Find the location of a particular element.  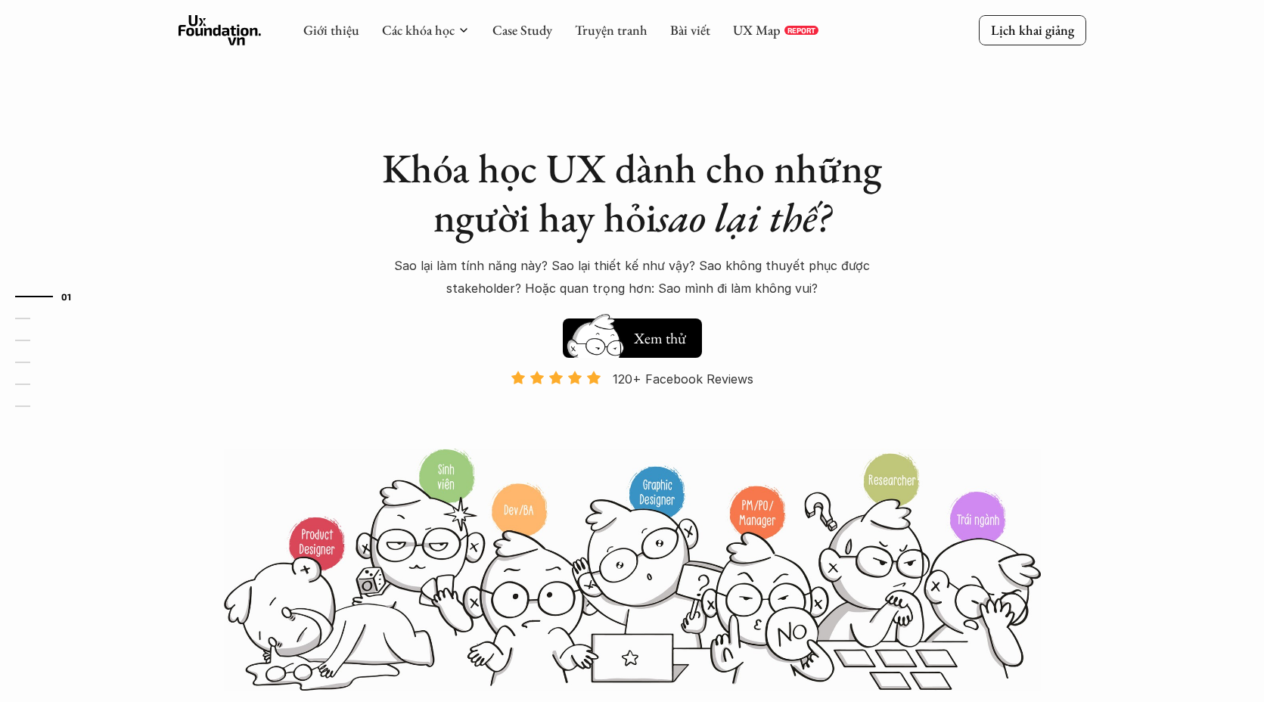

p: Lịch khai giảng is located at coordinates (1033, 30).